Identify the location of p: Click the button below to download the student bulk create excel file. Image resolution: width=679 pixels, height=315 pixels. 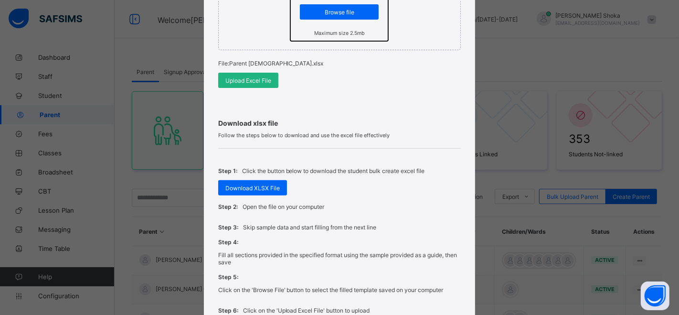
(333, 170).